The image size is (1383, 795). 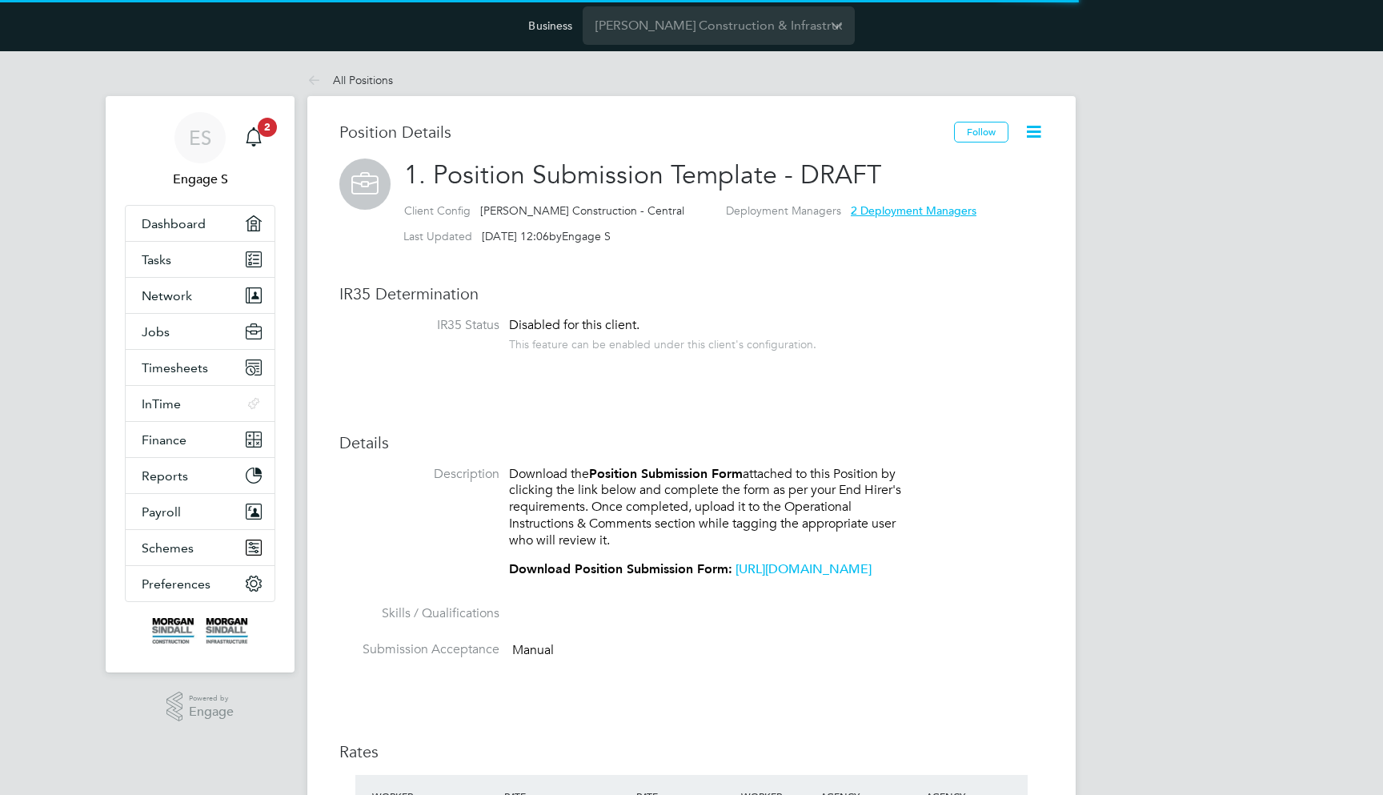 What do you see at coordinates (176, 583) in the screenshot?
I see `span: Preferences` at bounding box center [176, 583].